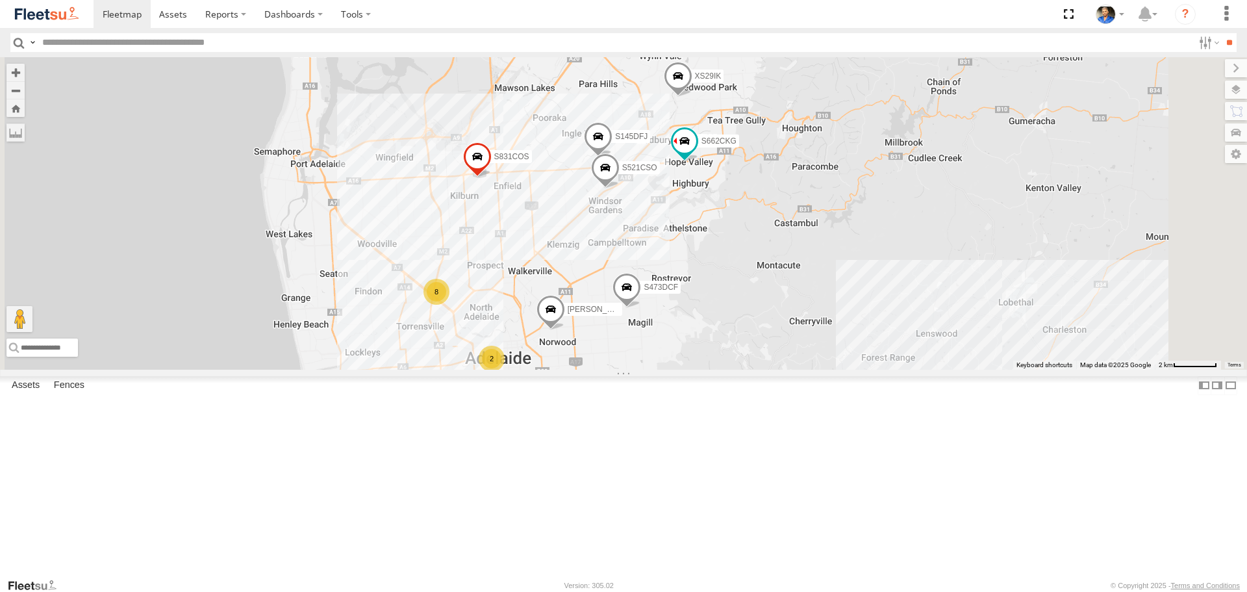 This screenshot has height=592, width=1247. I want to click on label: Fences, so click(69, 386).